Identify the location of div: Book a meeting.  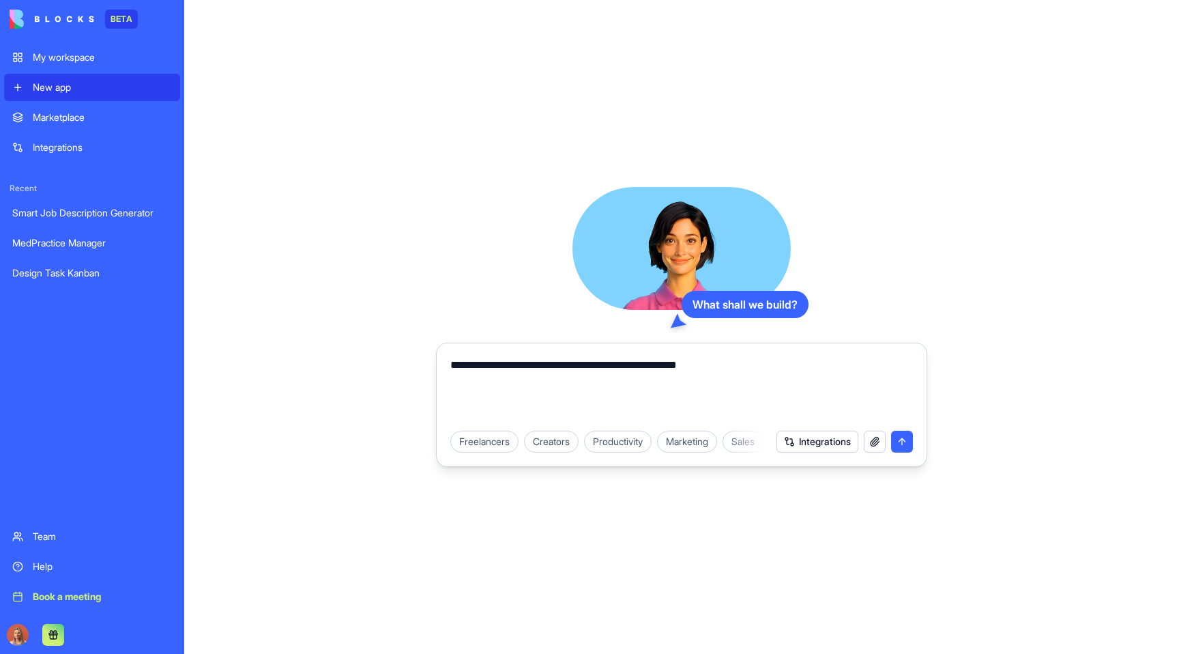
(102, 596).